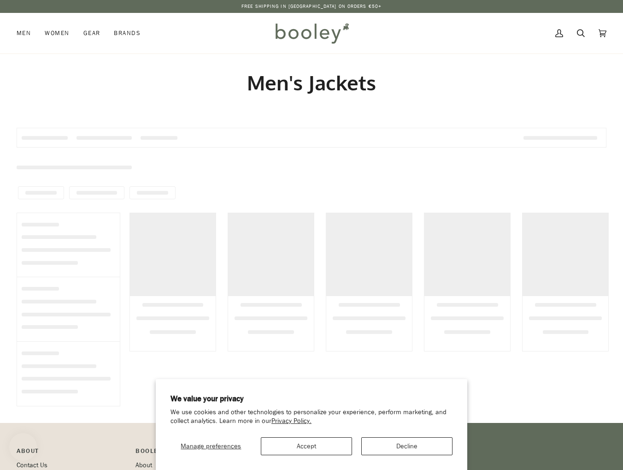 This screenshot has height=470, width=623. I want to click on span: Women, so click(57, 33).